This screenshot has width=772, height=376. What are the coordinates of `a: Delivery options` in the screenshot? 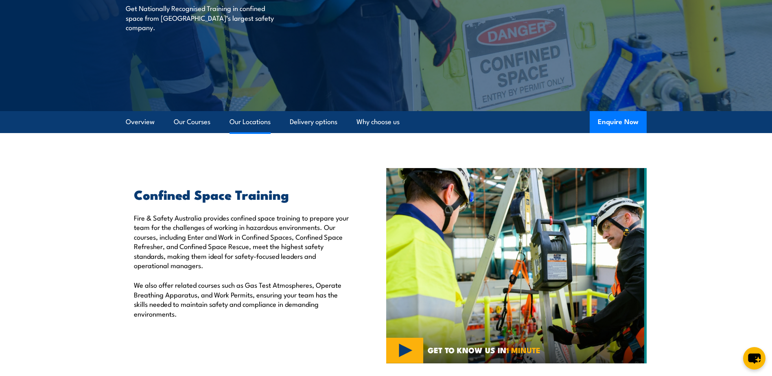 It's located at (313, 122).